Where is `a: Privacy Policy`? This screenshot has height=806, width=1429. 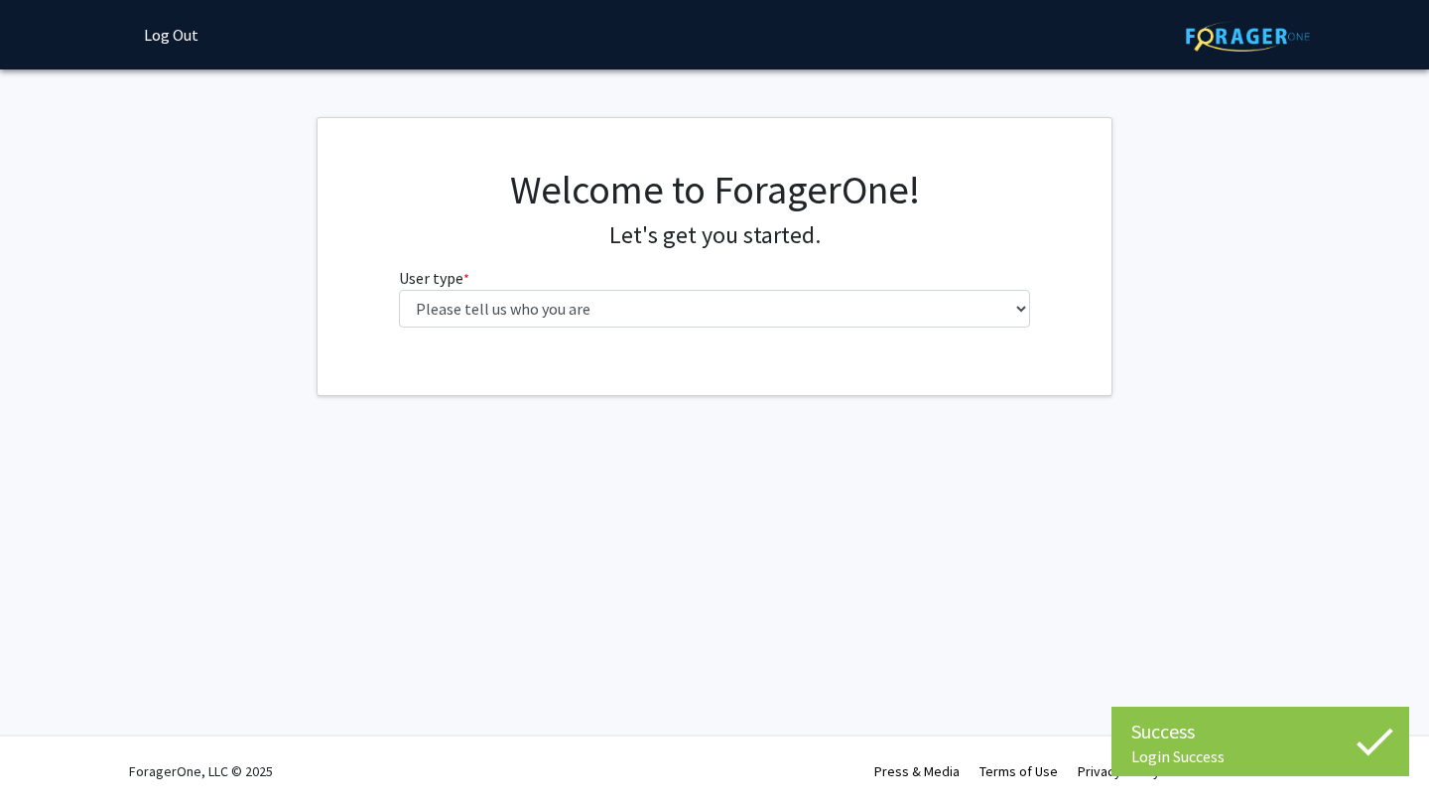
a: Privacy Policy is located at coordinates (1118, 771).